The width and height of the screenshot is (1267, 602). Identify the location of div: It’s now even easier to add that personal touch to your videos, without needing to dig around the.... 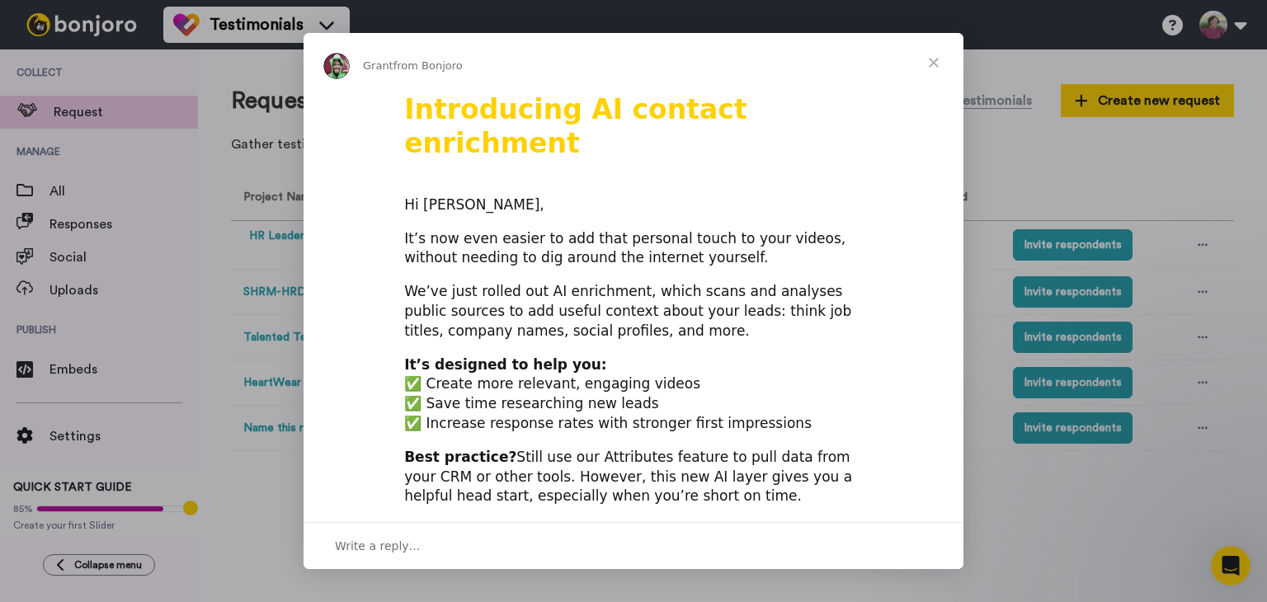
(633, 249).